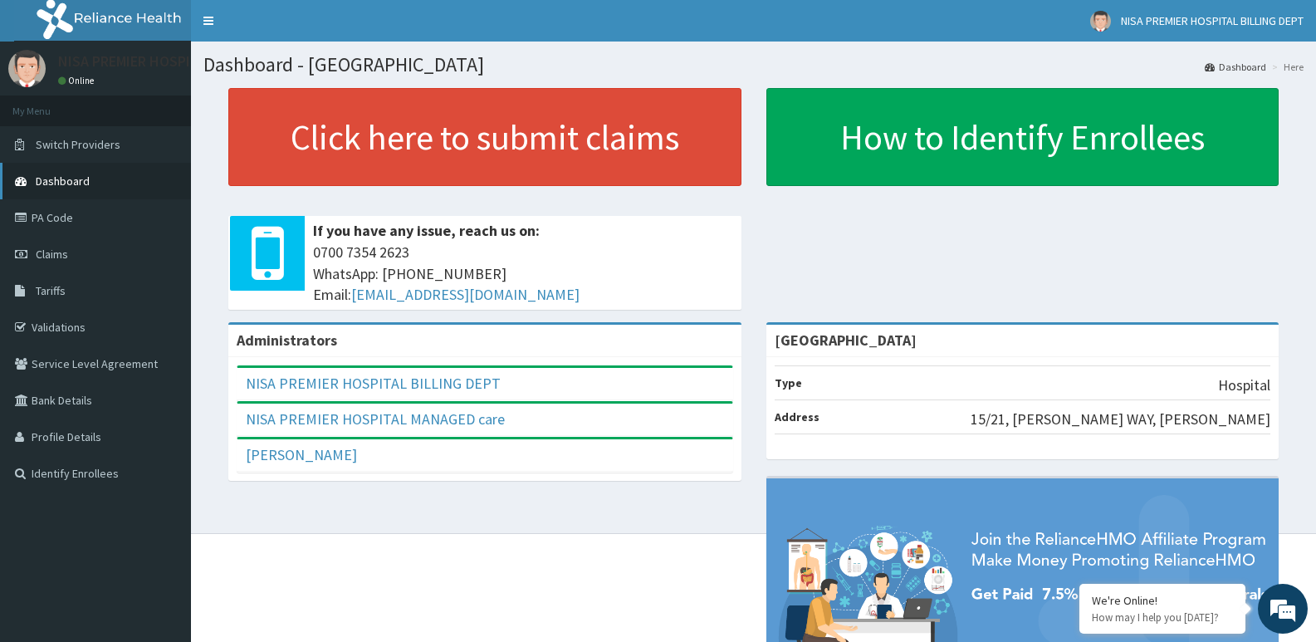 The image size is (1316, 642). I want to click on a: NISA PREMIER HOSPITAL MANAGED care, so click(375, 419).